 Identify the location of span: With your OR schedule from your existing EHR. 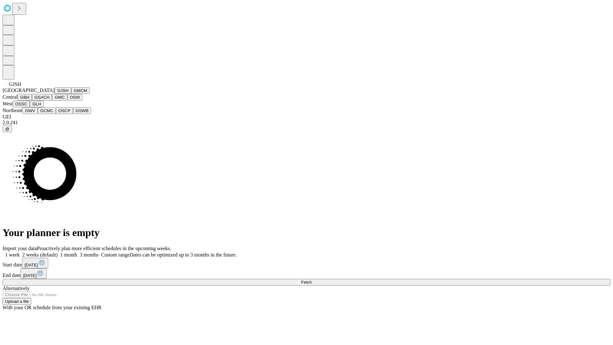
(52, 307).